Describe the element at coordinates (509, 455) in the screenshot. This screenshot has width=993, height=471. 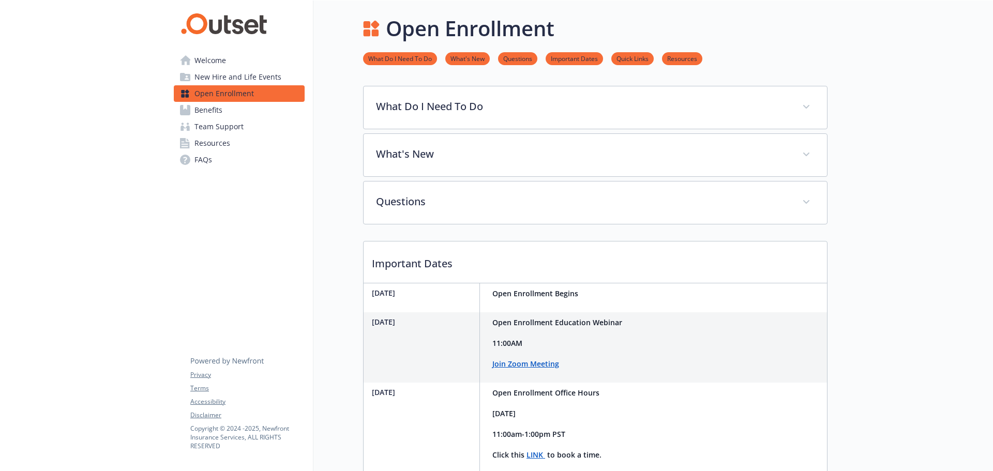
I see `strong: Click this` at that location.